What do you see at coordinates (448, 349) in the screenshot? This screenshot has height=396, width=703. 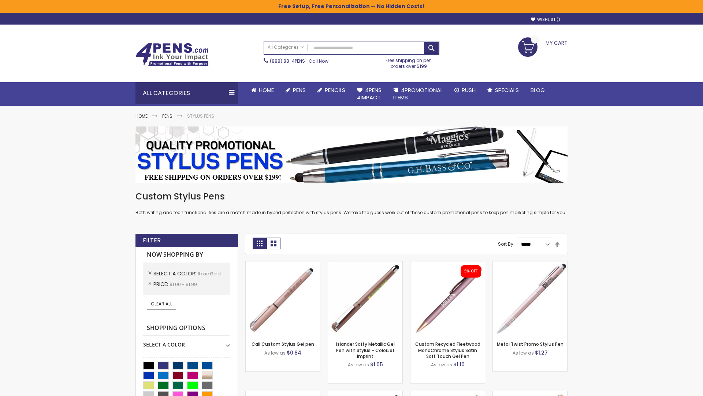 I see `a: Custom Recycled Fleetwood MonoChrome Stylus Satin Soft Touch Gel Pen` at bounding box center [448, 349].